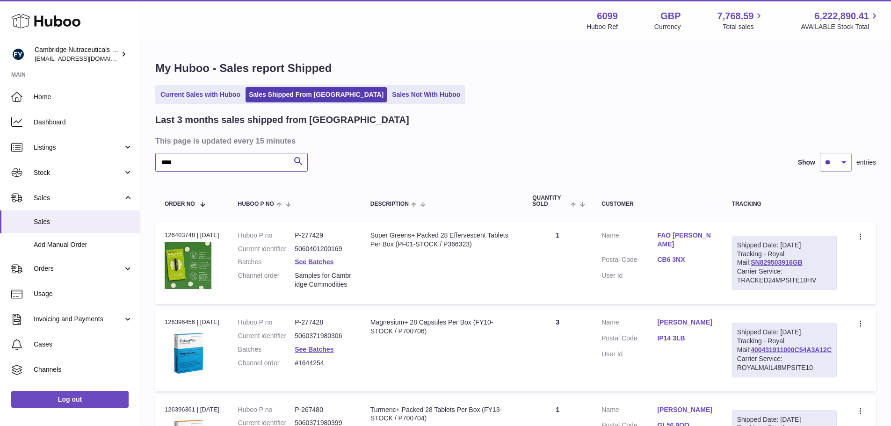 This screenshot has width=891, height=426. What do you see at coordinates (657, 204) in the screenshot?
I see `div: Customer` at bounding box center [657, 204].